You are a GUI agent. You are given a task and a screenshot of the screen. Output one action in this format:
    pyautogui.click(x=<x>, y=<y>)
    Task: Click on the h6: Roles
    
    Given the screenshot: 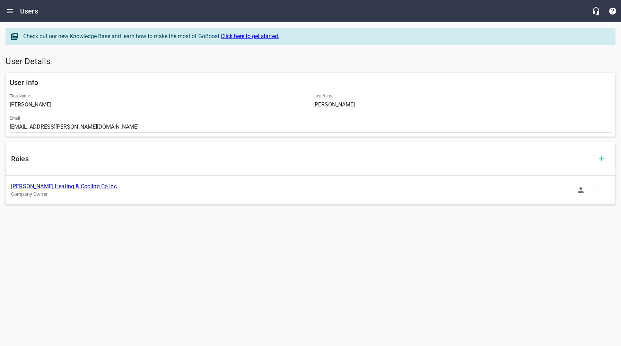 What is the action you would take?
    pyautogui.click(x=302, y=159)
    